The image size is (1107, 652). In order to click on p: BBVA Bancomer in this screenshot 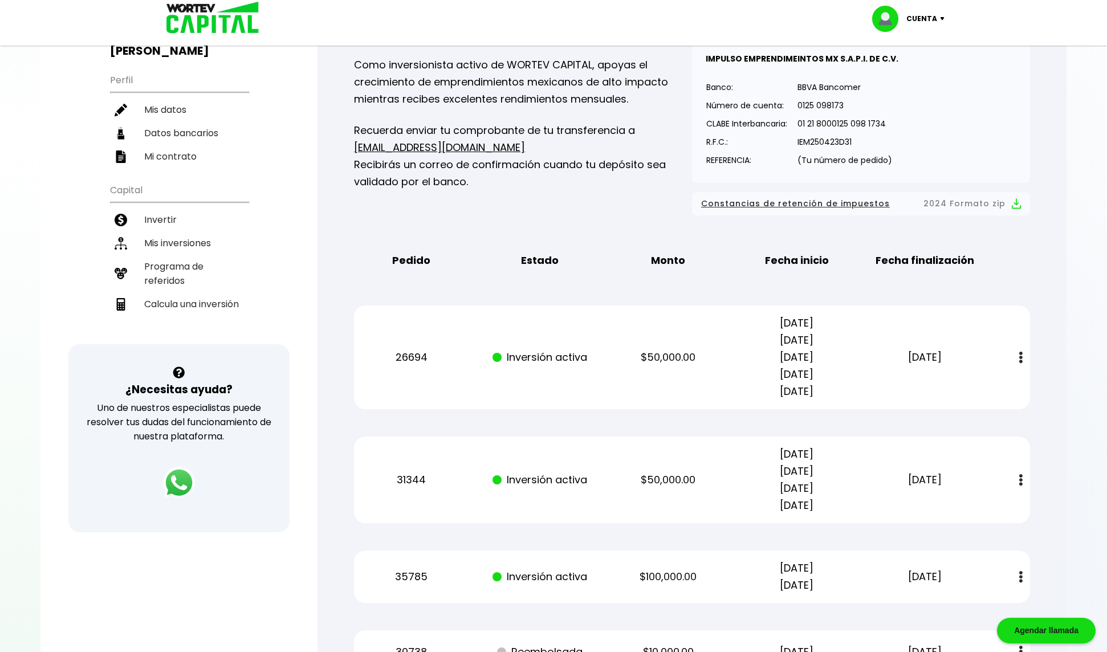, I will do `click(845, 87)`.